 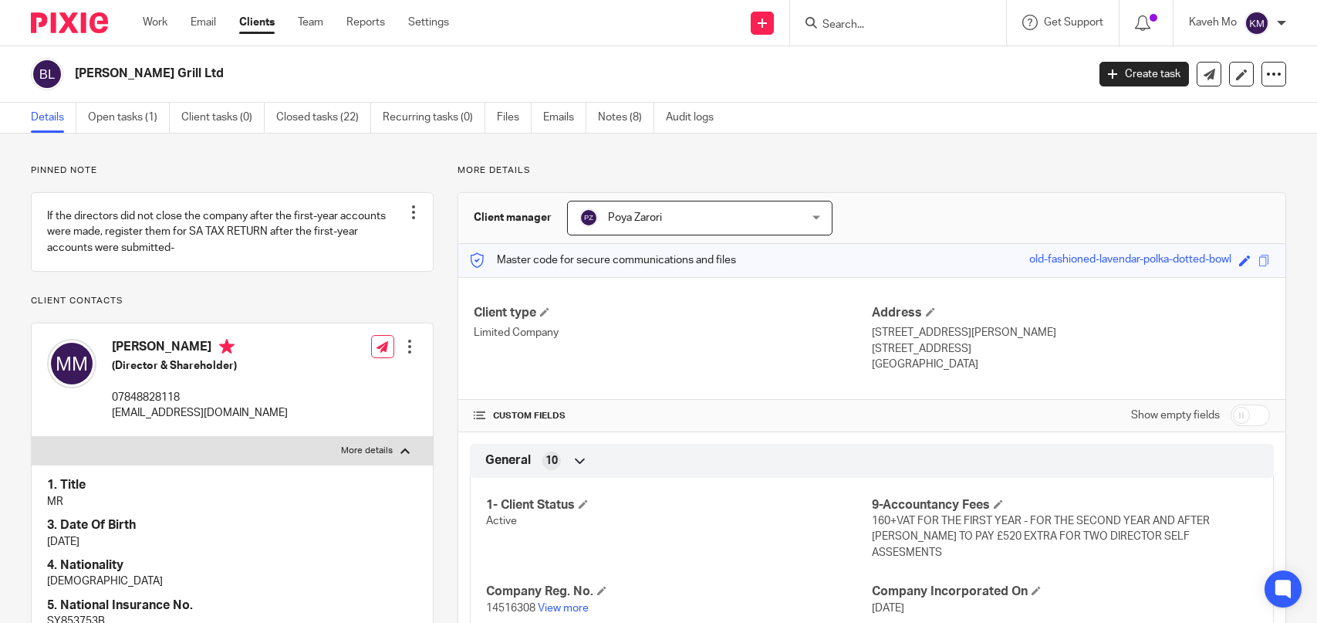 What do you see at coordinates (891, 25) in the screenshot?
I see `input: Search` at bounding box center [891, 25].